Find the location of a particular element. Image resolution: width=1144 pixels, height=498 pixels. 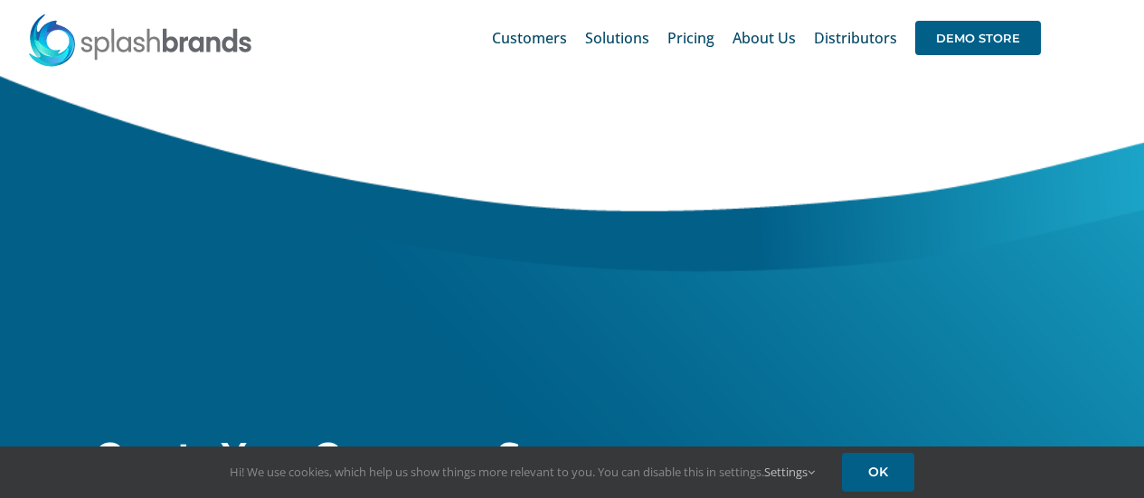

a: Distributors is located at coordinates (856, 38).